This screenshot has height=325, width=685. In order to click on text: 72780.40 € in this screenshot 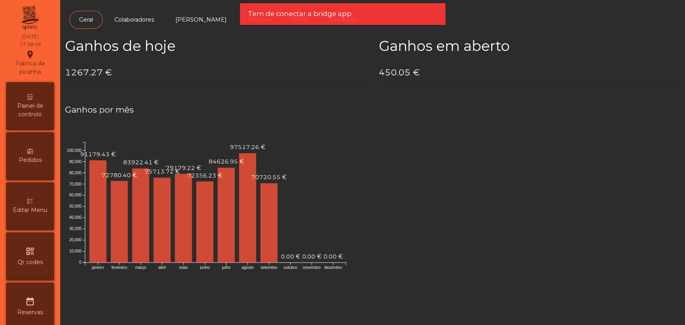, I will do `click(119, 175)`.